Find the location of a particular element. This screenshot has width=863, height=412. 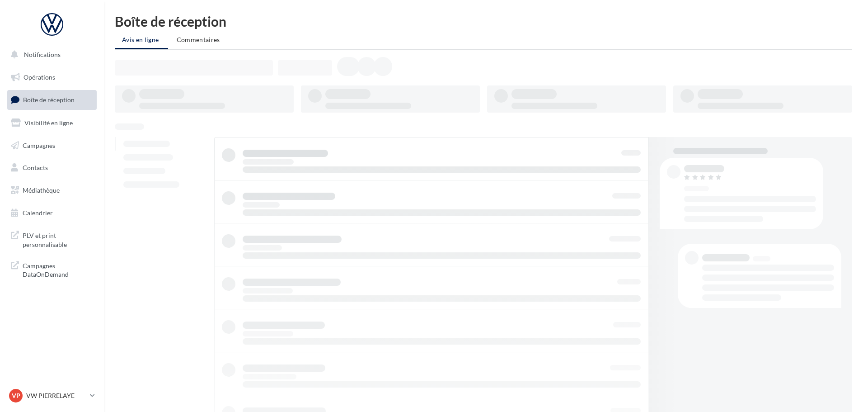

button: Notifications is located at coordinates (50, 55).